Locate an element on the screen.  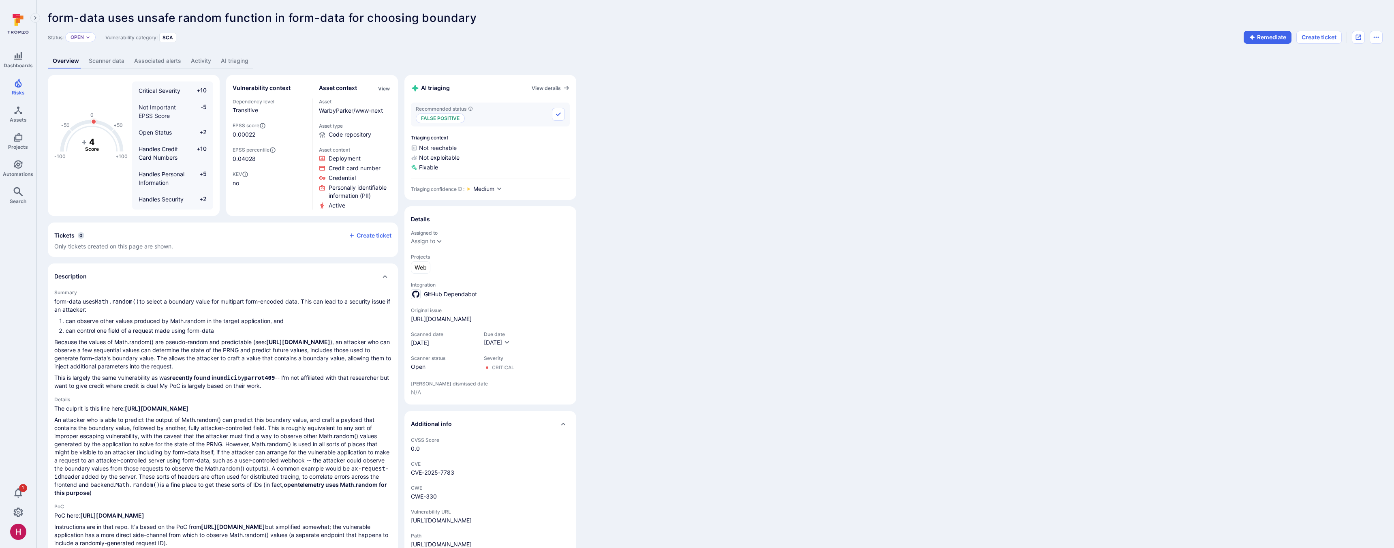
code: undici is located at coordinates (227, 378).